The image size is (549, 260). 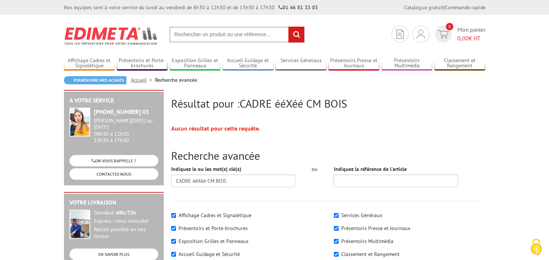 What do you see at coordinates (328, 103) in the screenshot?
I see `h2: Résultat pour :` at bounding box center [328, 103].